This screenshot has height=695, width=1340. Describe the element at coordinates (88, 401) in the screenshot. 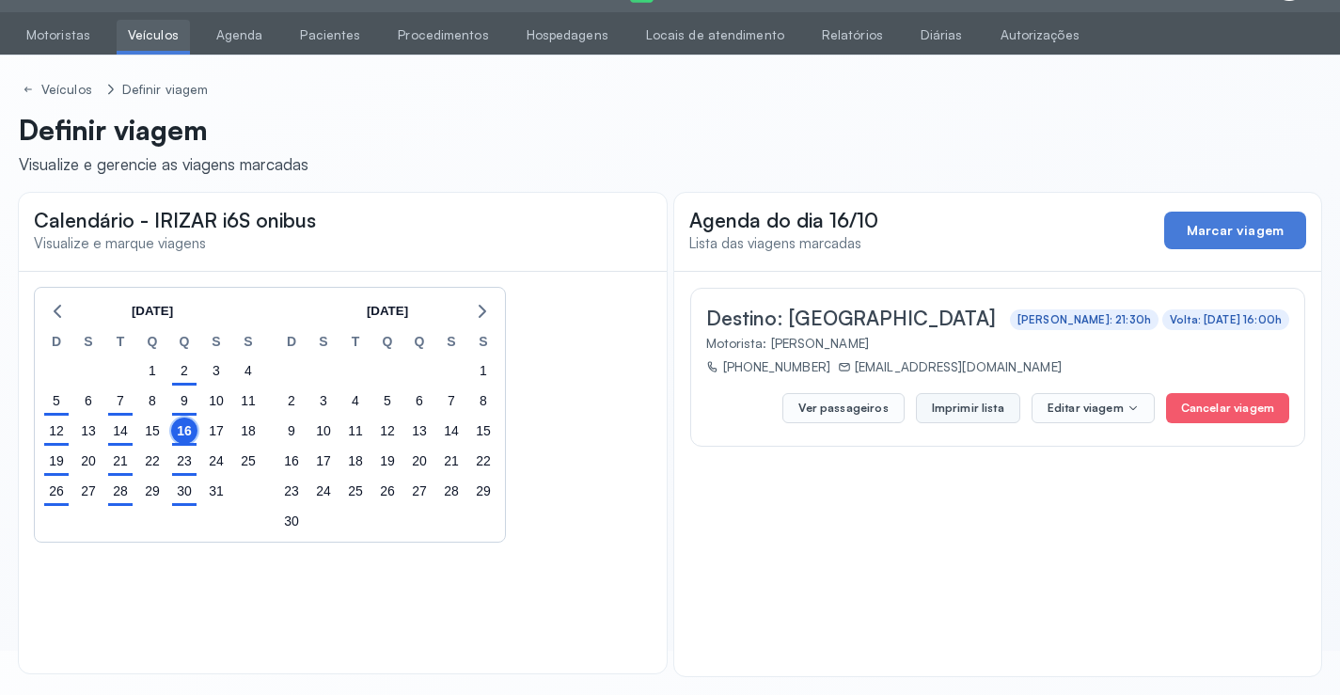

I see `div: segunda-feira, 6 de out. de 2025` at that location.